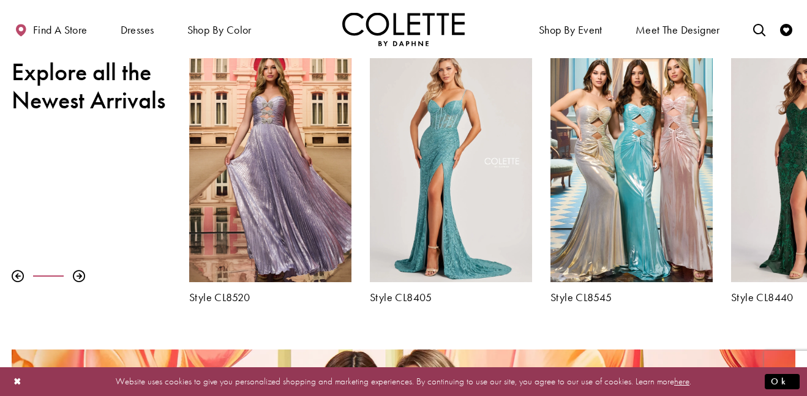 Image resolution: width=807 pixels, height=396 pixels. Describe the element at coordinates (18, 381) in the screenshot. I see `button: Close Dialog` at that location.